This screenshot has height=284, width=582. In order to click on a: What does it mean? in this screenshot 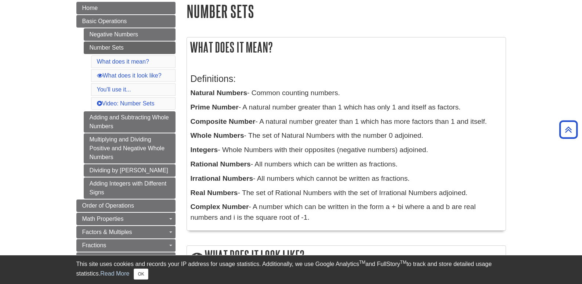, I will do `click(123, 61)`.